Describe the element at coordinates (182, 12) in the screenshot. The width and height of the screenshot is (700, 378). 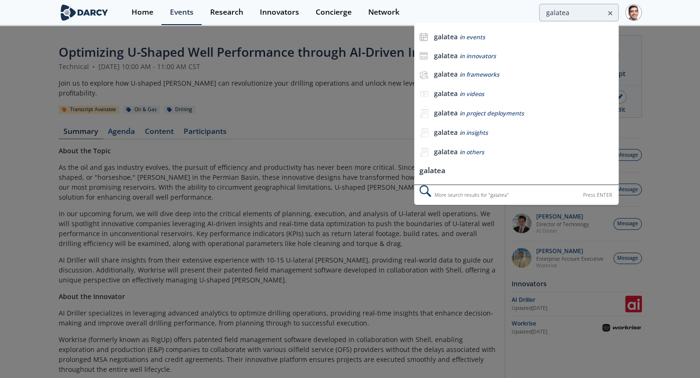
I see `div: Events` at that location.